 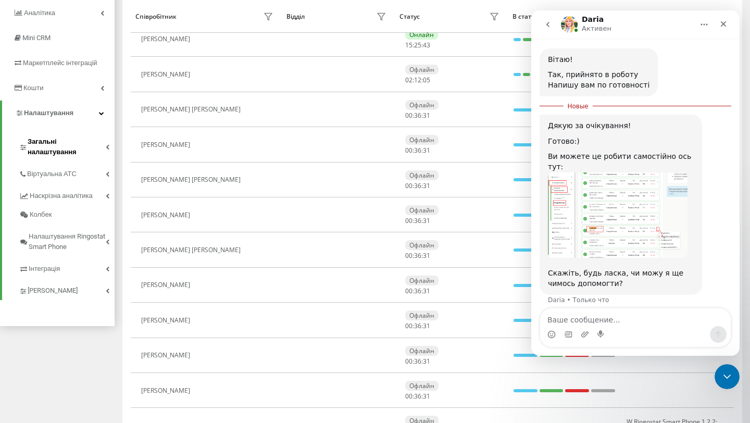 I want to click on span: Інтеграція, so click(x=44, y=269).